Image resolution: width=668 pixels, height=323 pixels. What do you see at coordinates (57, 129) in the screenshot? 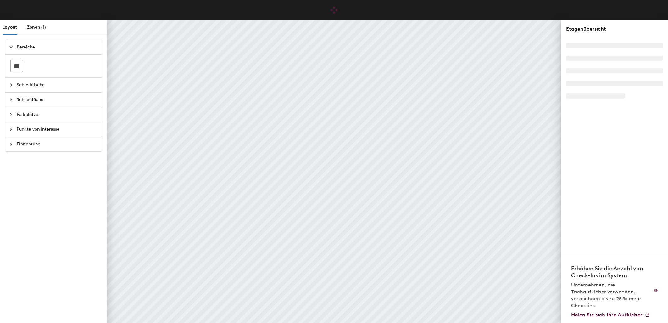
I see `span: Punkte von Interesse` at bounding box center [57, 129].